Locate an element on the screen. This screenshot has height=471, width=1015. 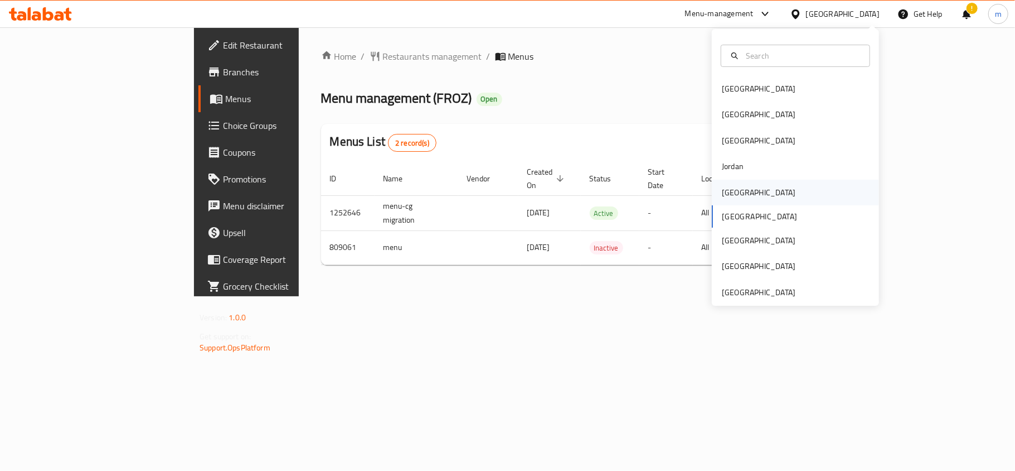
span: Branches is located at coordinates (289, 72).